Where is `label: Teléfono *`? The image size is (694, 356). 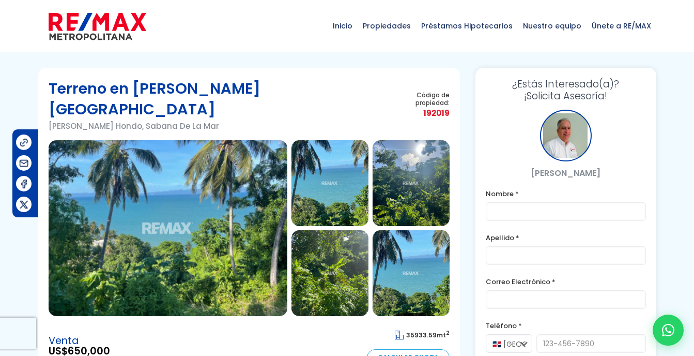 label: Teléfono * is located at coordinates (566, 325).